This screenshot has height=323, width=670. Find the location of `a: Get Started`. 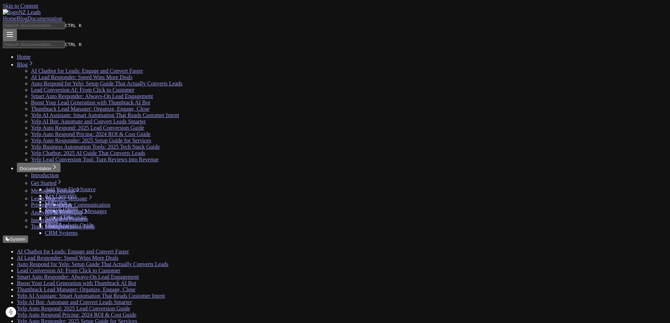

a: Get Started is located at coordinates (47, 183).